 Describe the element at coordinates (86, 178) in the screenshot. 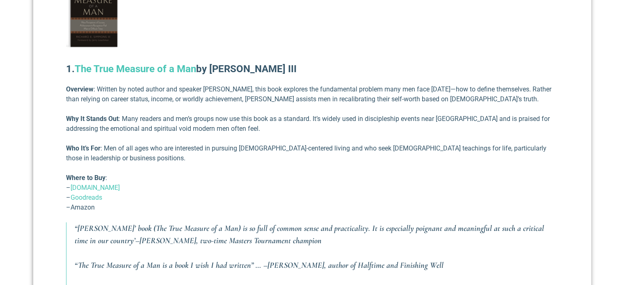

I see `strong: Where to Buy` at that location.